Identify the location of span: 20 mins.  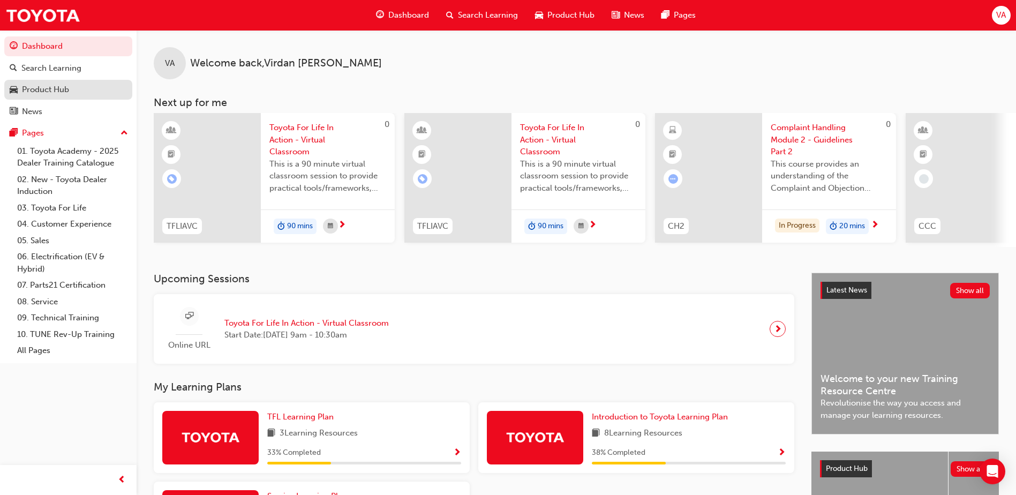
(852, 226).